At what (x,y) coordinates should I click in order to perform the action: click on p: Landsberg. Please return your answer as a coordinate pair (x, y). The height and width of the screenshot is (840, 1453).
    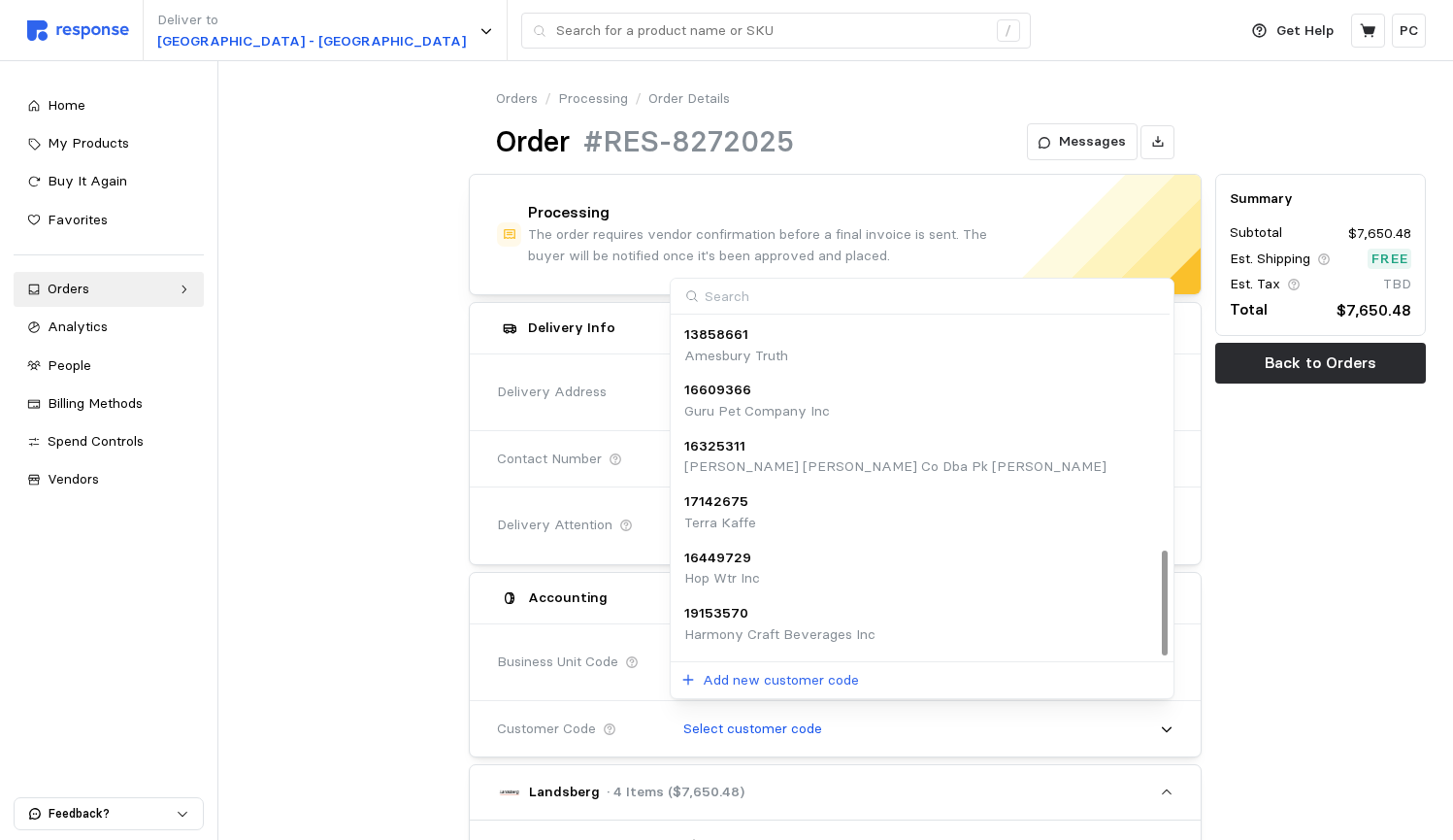
    Looking at the image, I should click on (564, 792).